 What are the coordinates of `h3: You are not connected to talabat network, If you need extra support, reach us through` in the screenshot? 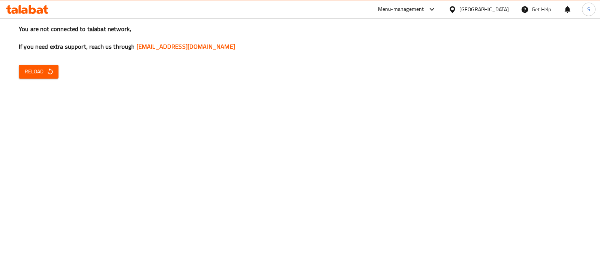 It's located at (300, 38).